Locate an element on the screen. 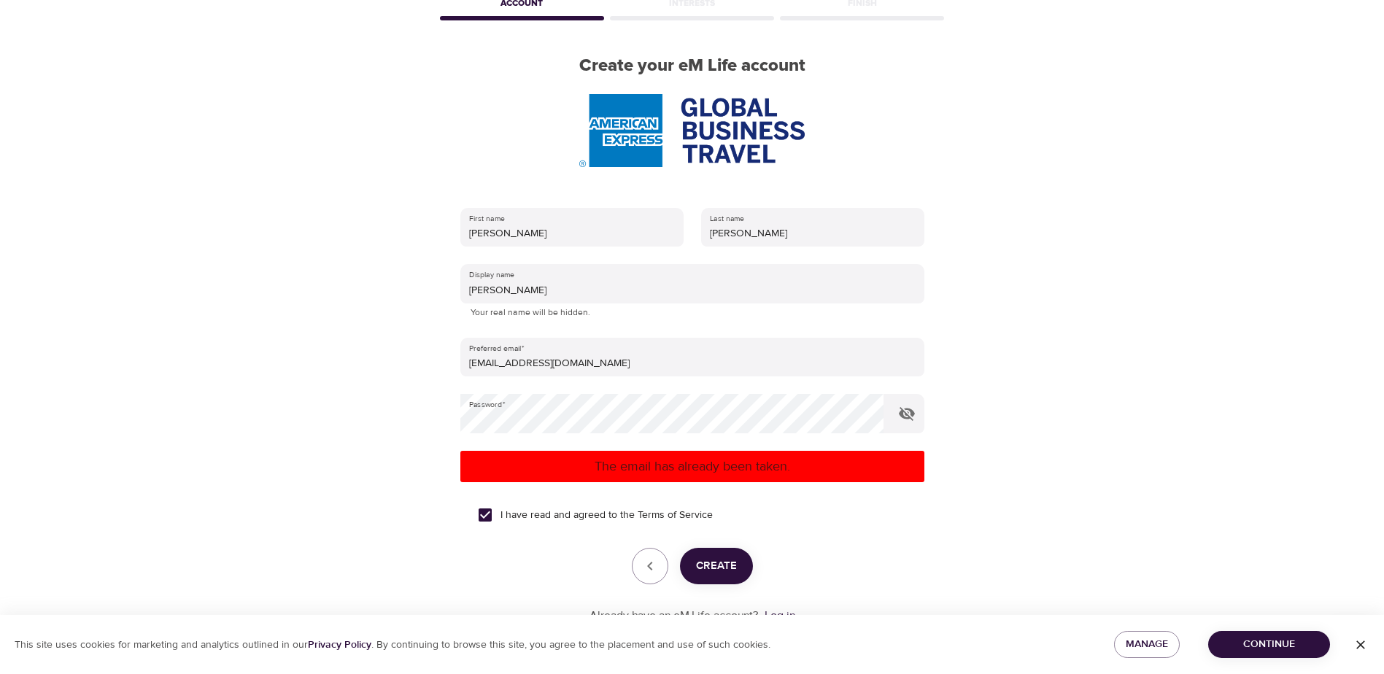 Image resolution: width=1384 pixels, height=674 pixels. button: Manage is located at coordinates (1147, 644).